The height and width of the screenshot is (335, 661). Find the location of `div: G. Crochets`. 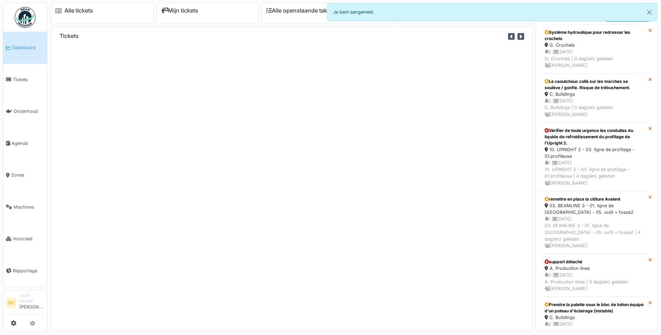

div: G. Crochets is located at coordinates (594, 45).